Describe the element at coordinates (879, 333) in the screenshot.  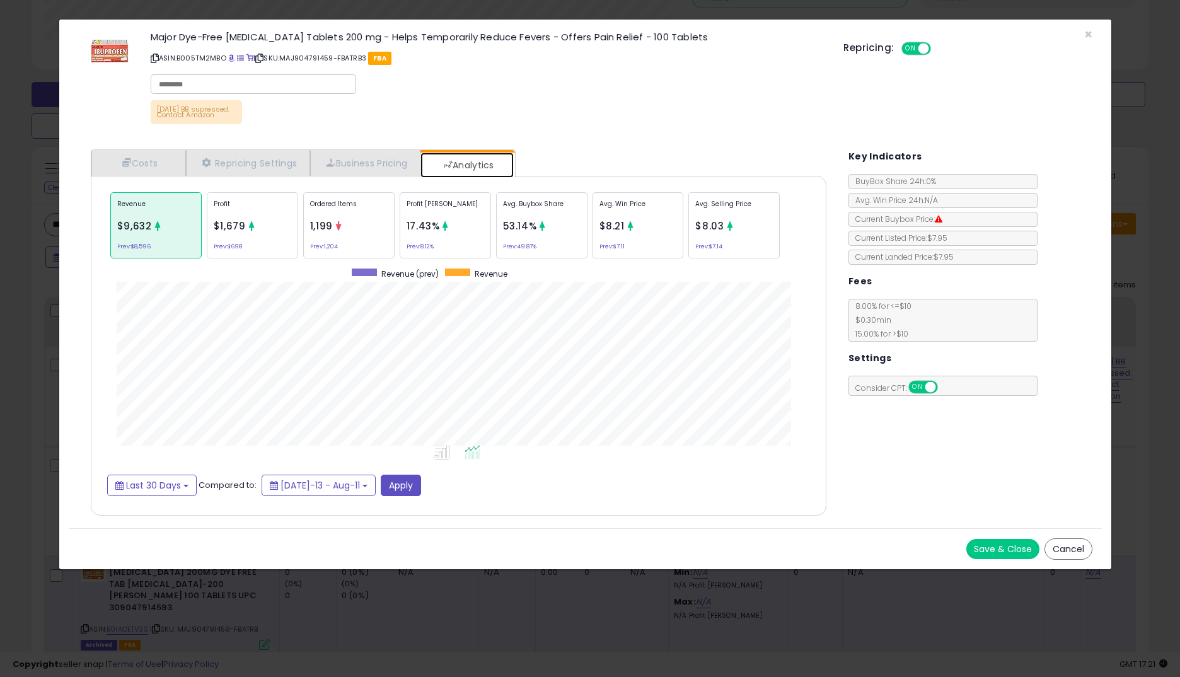
I see `span: 15.00 % for > $10` at that location.